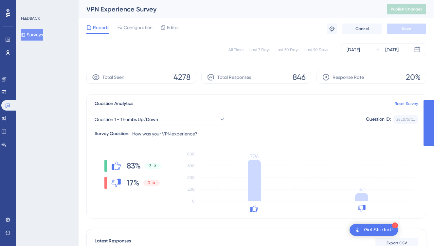 The width and height of the screenshot is (434, 246). What do you see at coordinates (113, 77) in the screenshot?
I see `span: Total Seen` at bounding box center [113, 77].